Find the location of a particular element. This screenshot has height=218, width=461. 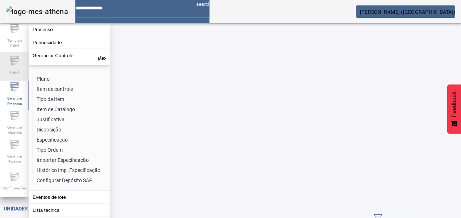

button: Periodicidade is located at coordinates (70, 42).